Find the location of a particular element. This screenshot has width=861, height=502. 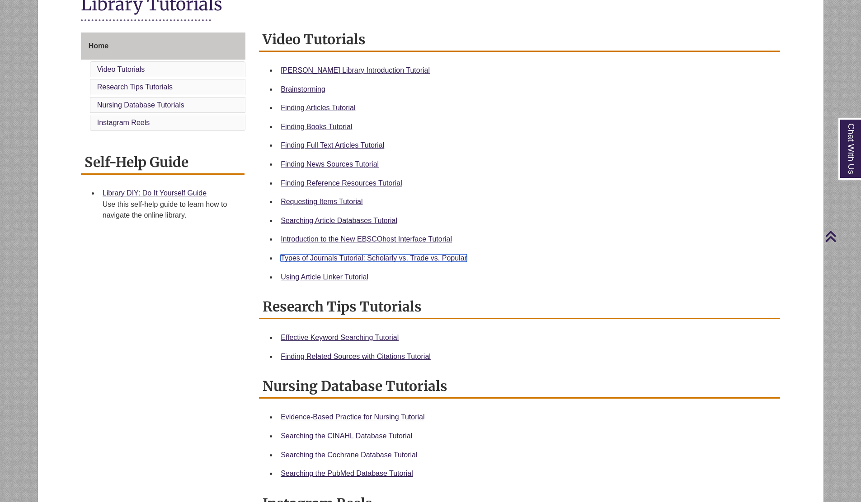

a: Back to Top is located at coordinates (841, 236).